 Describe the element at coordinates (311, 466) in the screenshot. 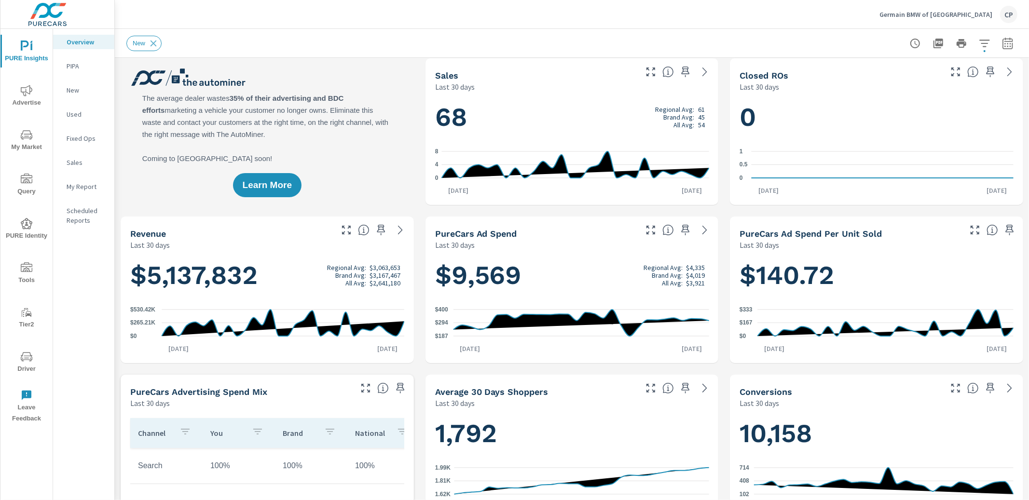

I see `td: 100%` at that location.